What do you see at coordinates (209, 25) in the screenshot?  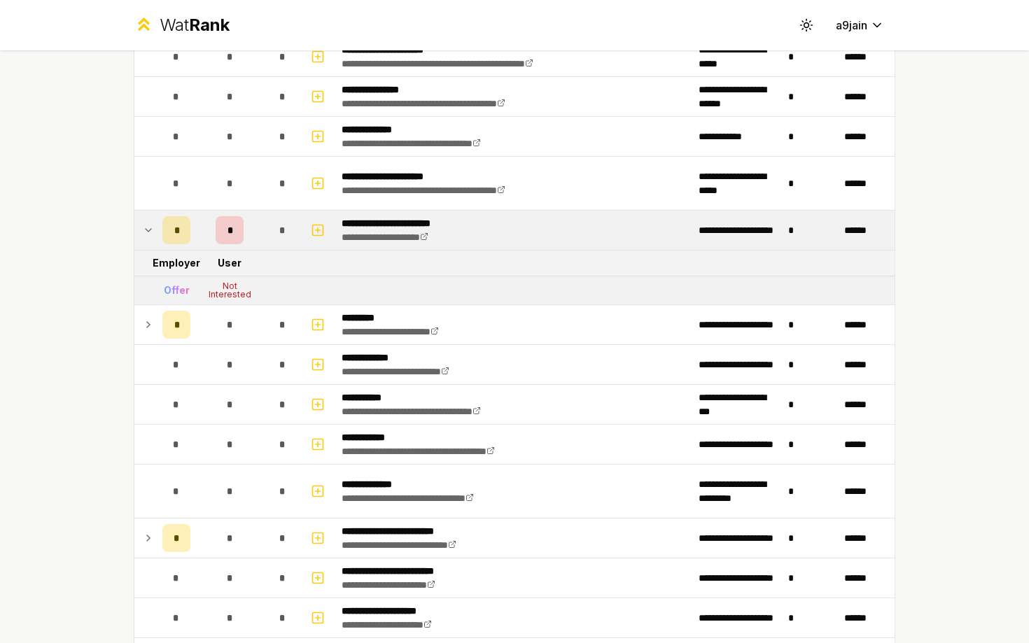 I see `span: Rank` at bounding box center [209, 25].